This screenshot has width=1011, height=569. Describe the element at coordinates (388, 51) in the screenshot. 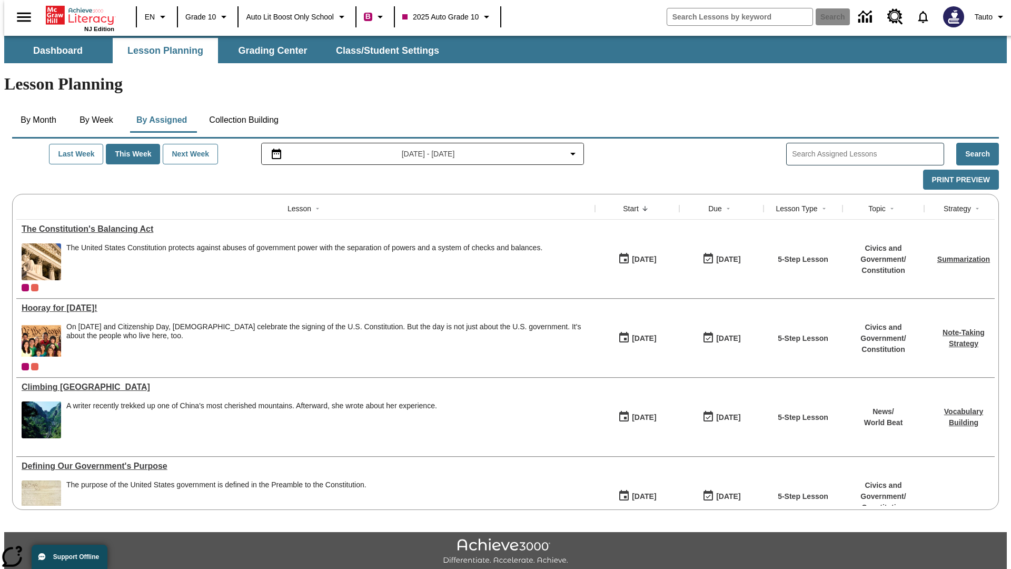

I see `button: Class/Student Settings` at that location.